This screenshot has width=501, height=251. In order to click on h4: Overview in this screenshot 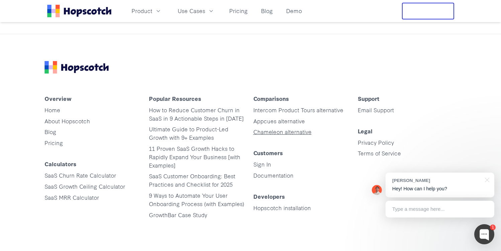, I will do `click(94, 100)`.